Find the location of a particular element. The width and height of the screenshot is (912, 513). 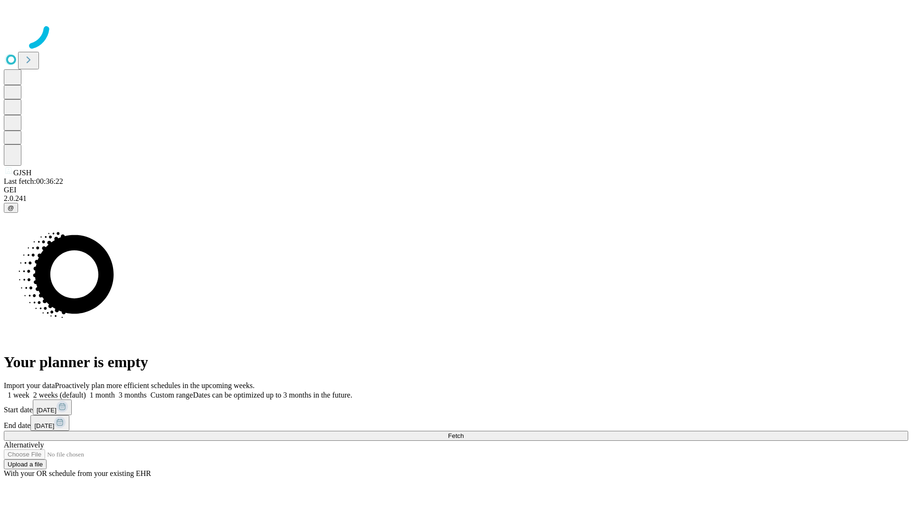

button: Upload a file is located at coordinates (25, 464).